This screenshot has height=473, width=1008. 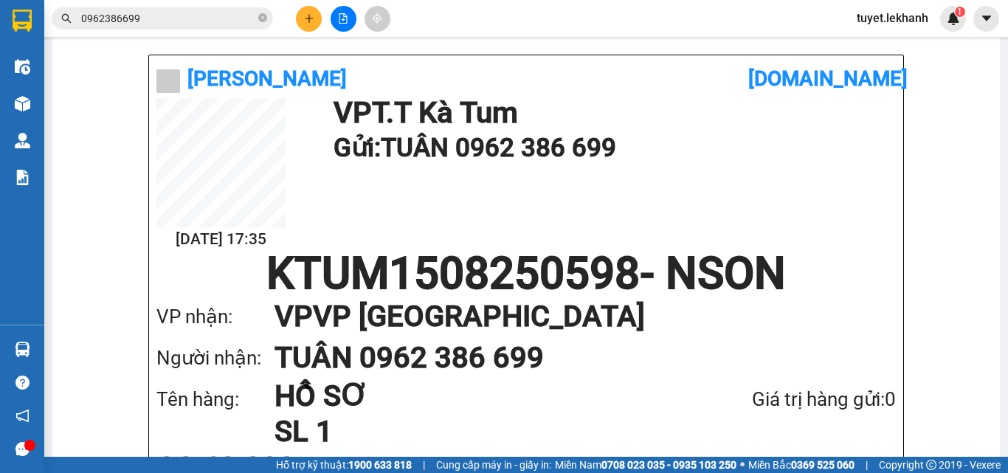 I want to click on button: plus, so click(x=309, y=18).